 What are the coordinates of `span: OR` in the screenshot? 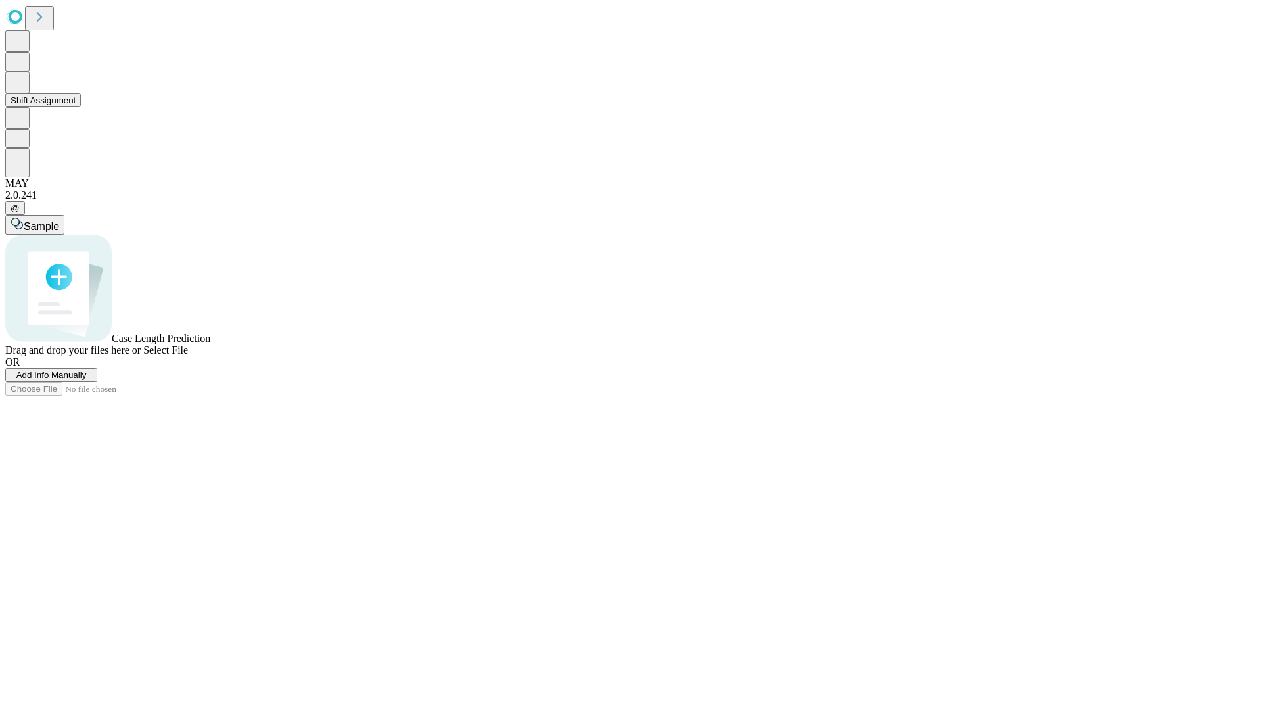 It's located at (12, 361).